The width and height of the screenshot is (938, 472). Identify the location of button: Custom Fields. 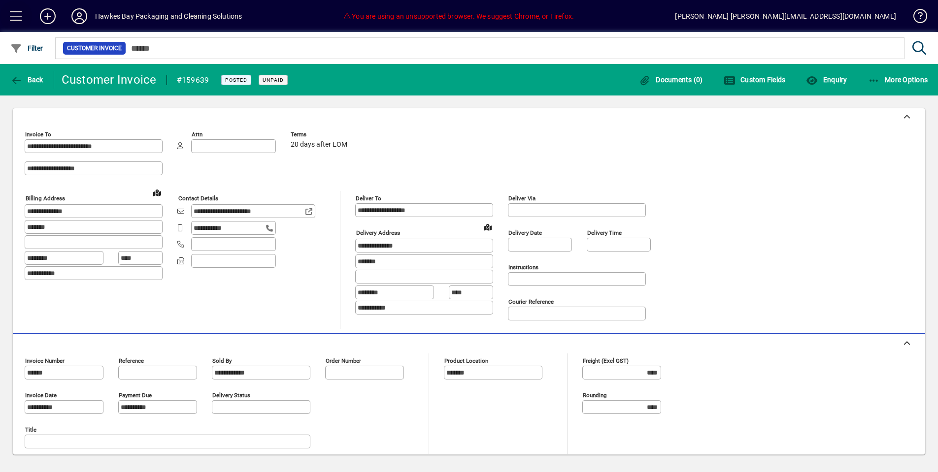
(755, 80).